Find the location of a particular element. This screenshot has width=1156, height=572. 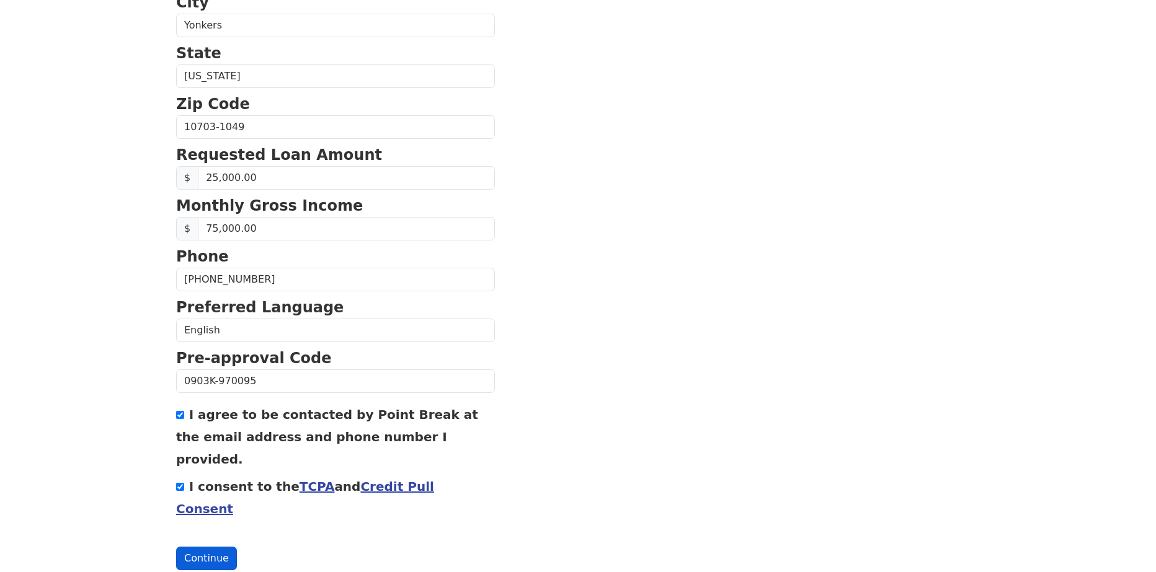

label: I consent to the and is located at coordinates (305, 498).